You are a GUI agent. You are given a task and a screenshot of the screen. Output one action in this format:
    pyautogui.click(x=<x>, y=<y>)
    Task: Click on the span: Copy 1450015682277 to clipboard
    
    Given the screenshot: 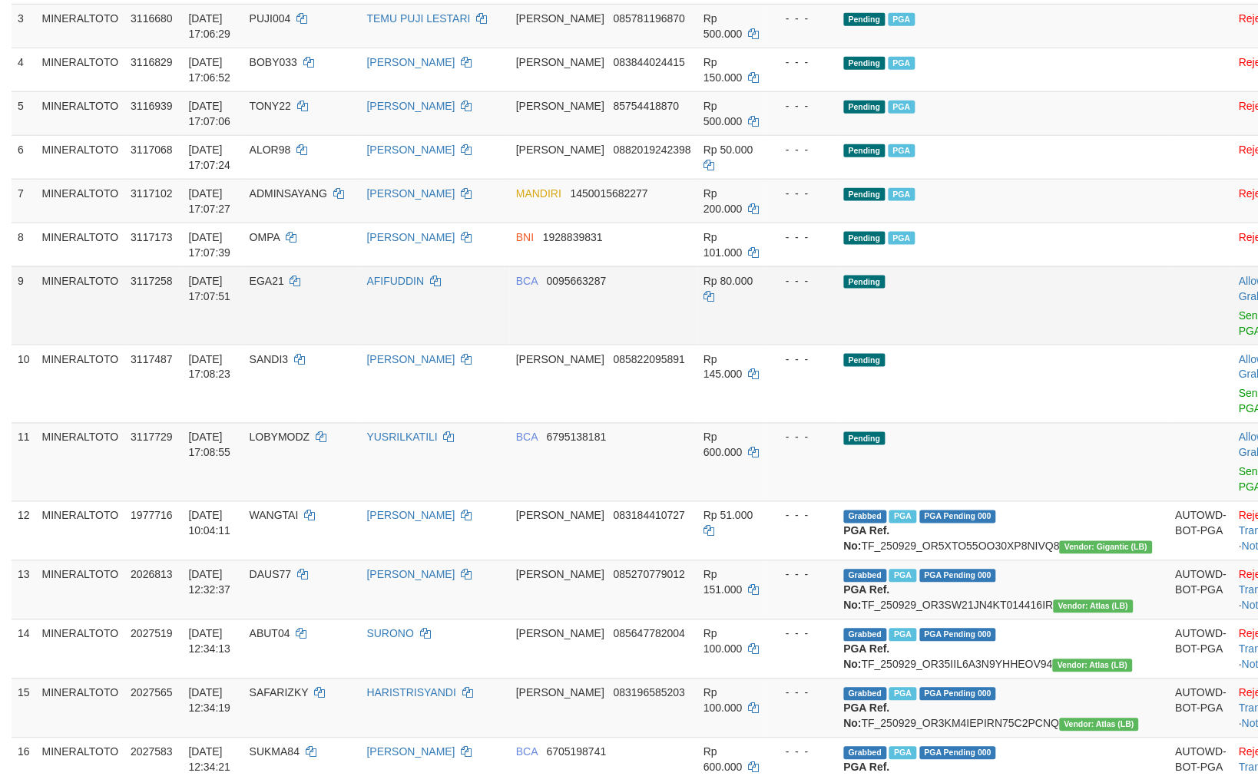 What is the action you would take?
    pyautogui.click(x=609, y=194)
    